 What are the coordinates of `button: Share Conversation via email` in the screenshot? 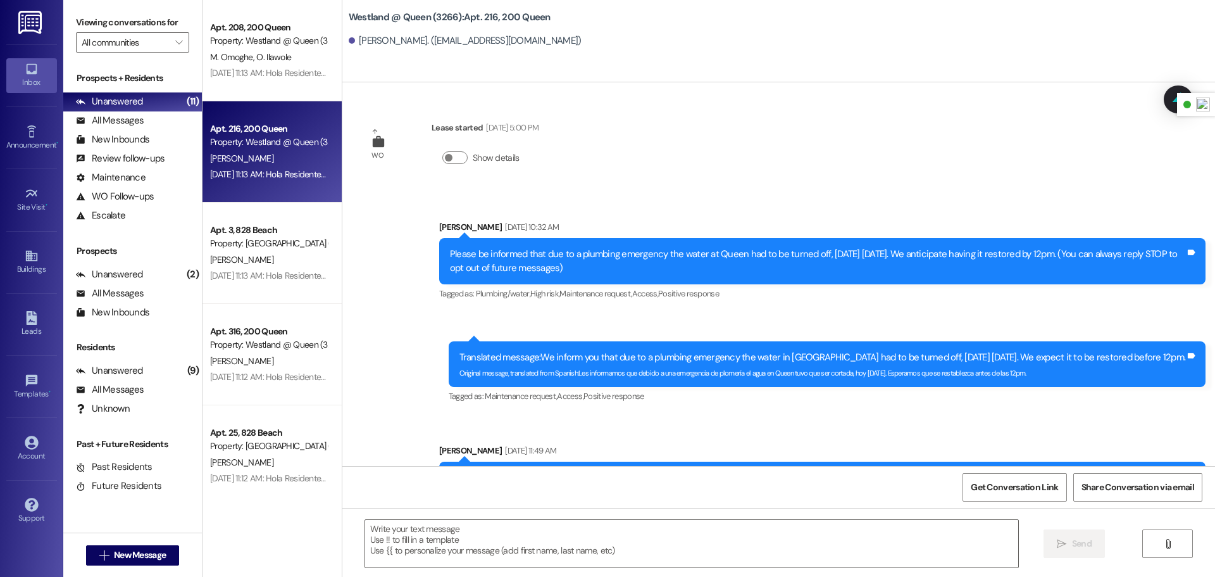 It's located at (1138, 487).